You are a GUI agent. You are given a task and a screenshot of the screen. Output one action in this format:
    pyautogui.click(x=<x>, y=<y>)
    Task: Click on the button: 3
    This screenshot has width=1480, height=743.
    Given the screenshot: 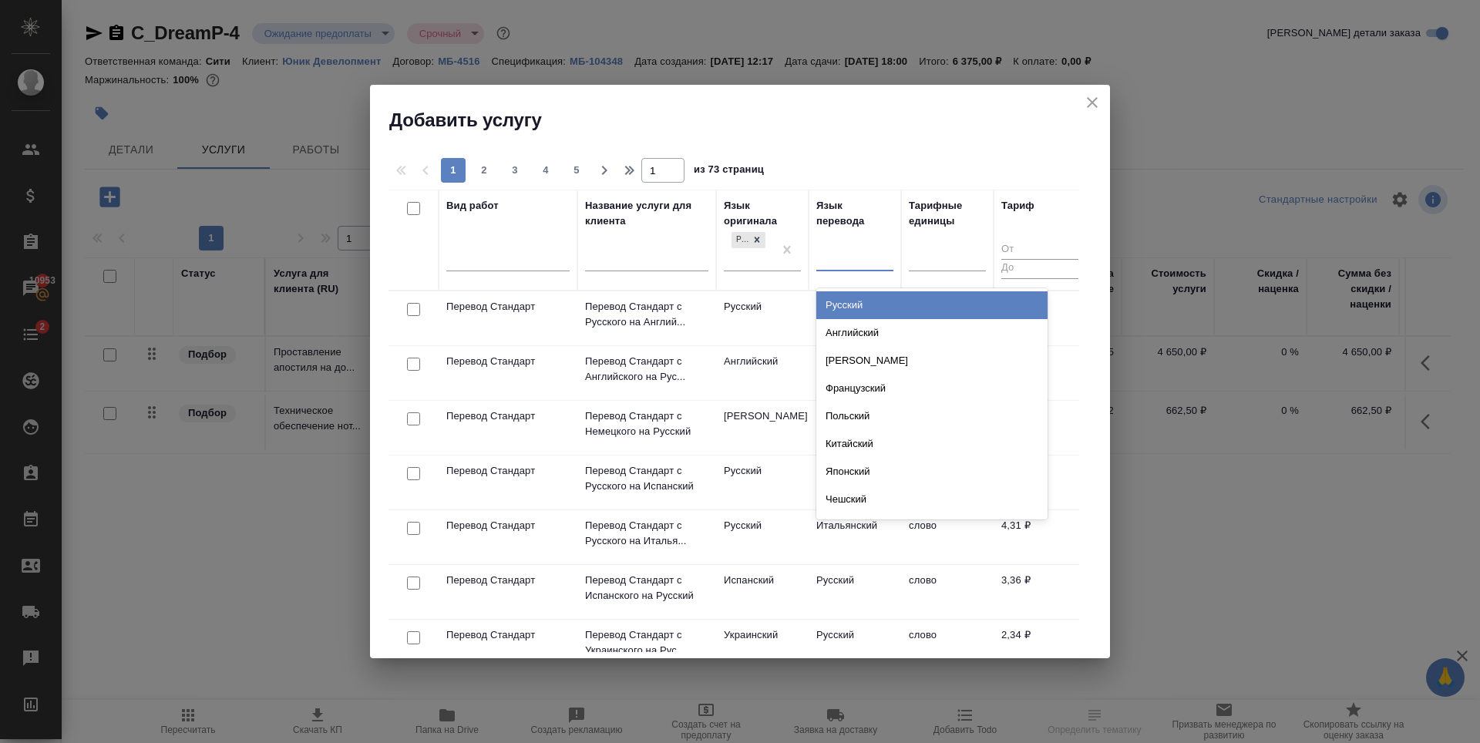 What is the action you would take?
    pyautogui.click(x=515, y=170)
    